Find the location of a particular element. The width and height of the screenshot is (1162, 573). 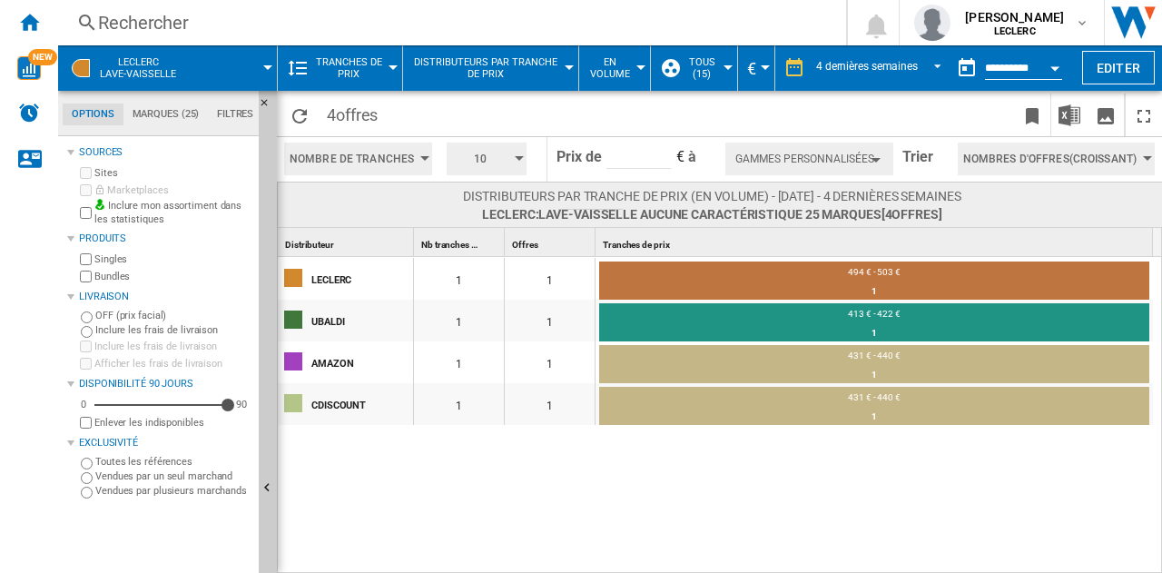

span: LECLERC:Lave-vaisselle Aucune caractéristique 25 marques is located at coordinates (712, 214).